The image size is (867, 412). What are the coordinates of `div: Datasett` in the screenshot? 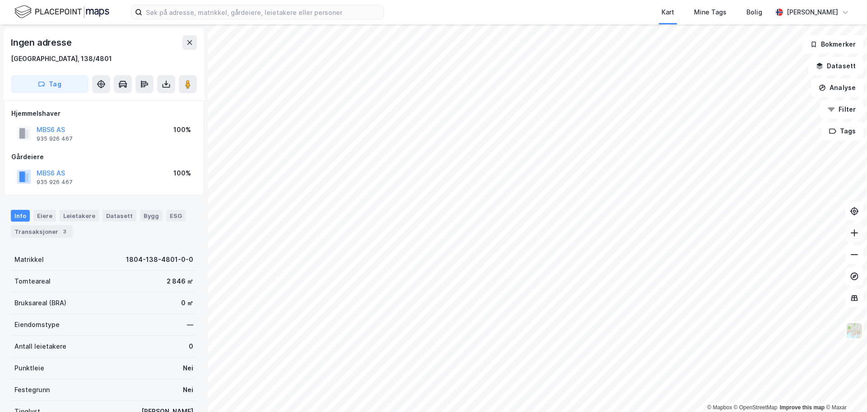 It's located at (119, 216).